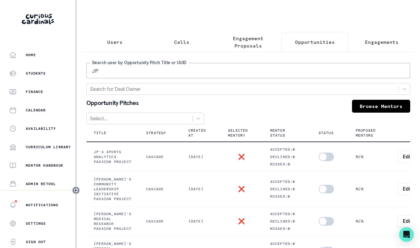  What do you see at coordinates (34, 92) in the screenshot?
I see `p: Finance` at bounding box center [34, 92].